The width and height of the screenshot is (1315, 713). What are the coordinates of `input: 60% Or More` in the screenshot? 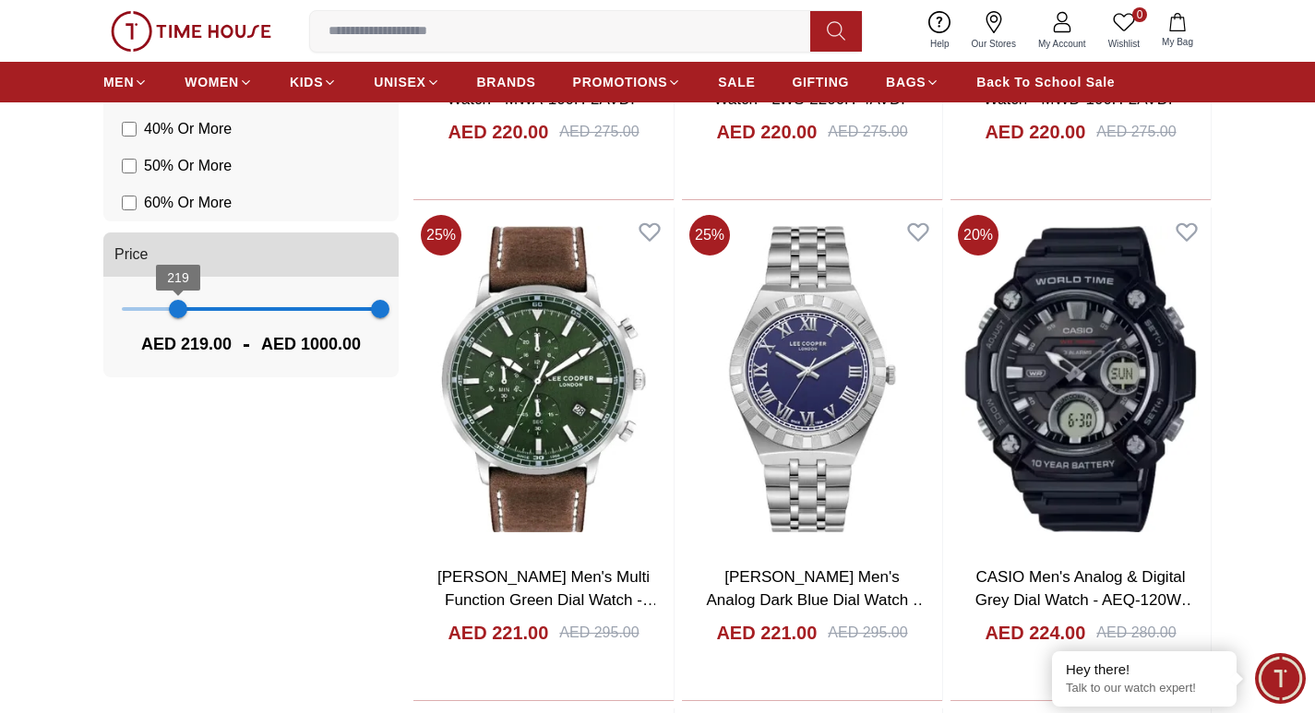 It's located at (129, 203).